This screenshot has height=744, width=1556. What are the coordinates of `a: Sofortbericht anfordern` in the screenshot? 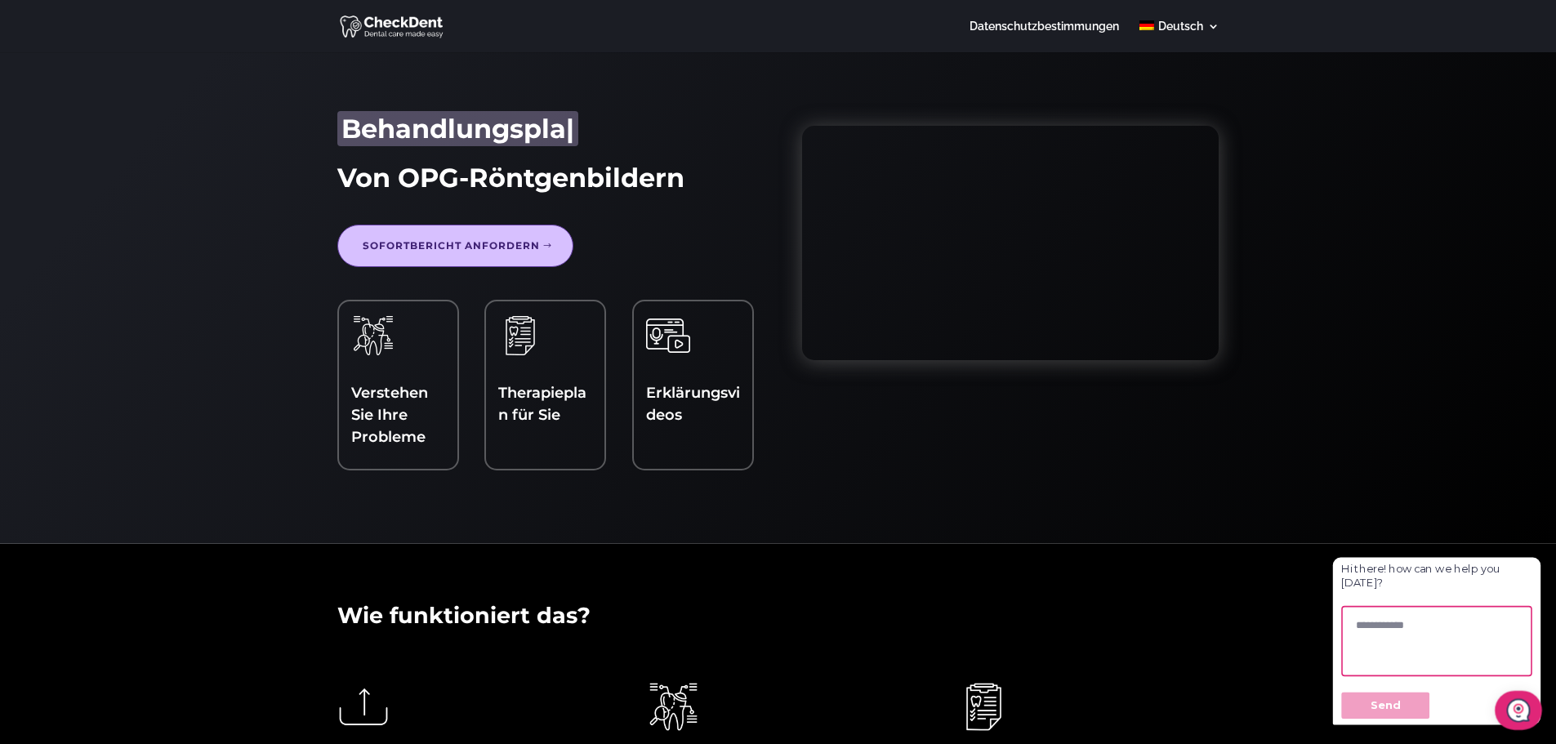 It's located at (455, 246).